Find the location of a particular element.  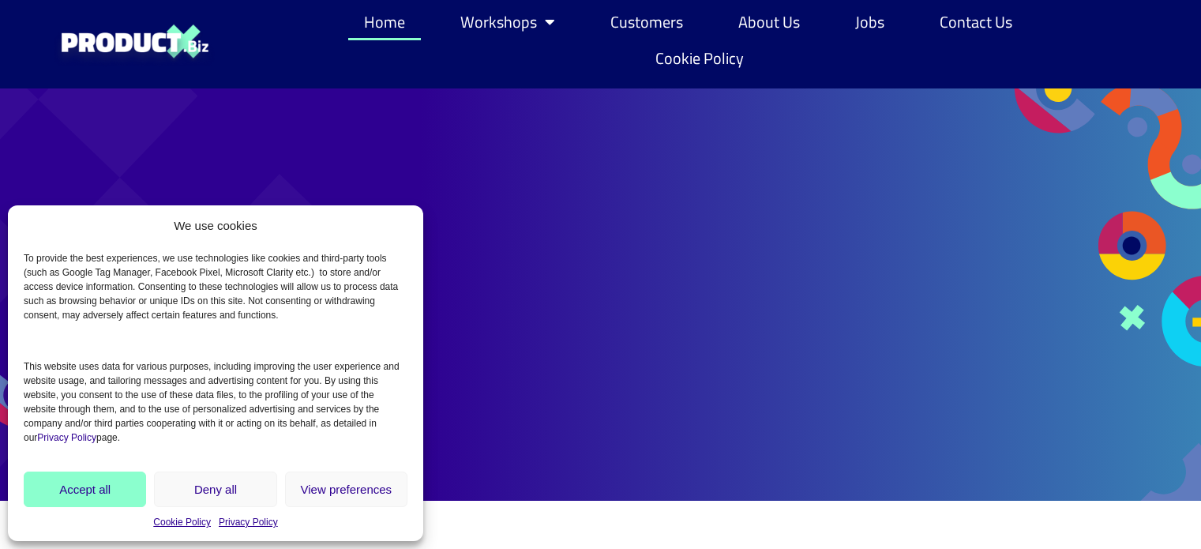

button: Accept all is located at coordinates (84, 489).